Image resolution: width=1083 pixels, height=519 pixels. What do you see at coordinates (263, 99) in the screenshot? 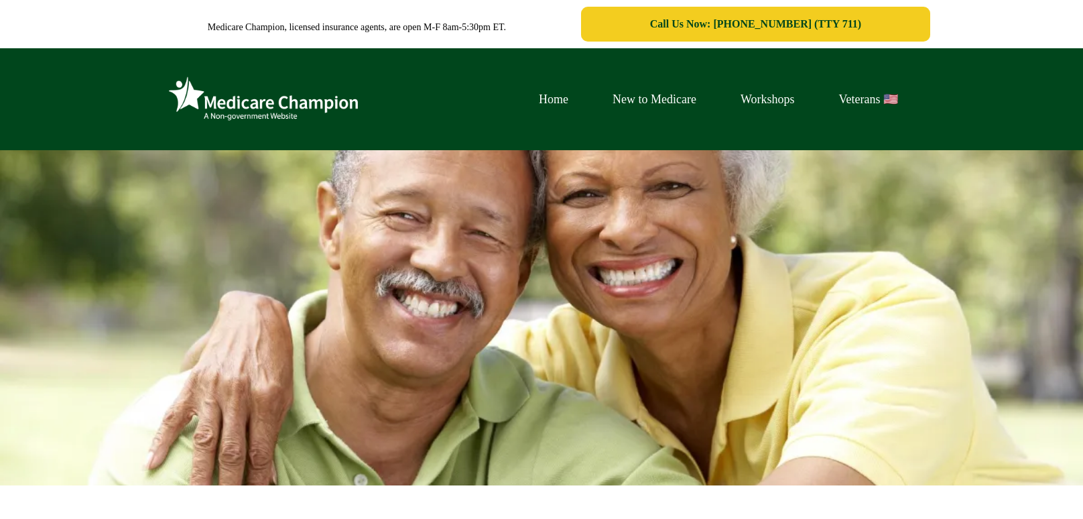
I see `img: Brand Logo` at bounding box center [263, 99].